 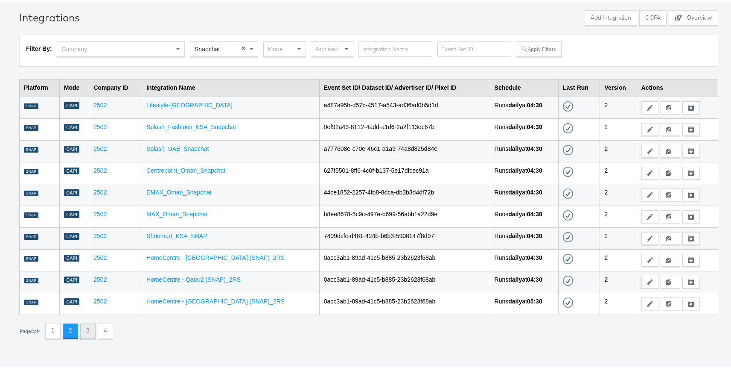 I want to click on th: Company ID, so click(x=116, y=86).